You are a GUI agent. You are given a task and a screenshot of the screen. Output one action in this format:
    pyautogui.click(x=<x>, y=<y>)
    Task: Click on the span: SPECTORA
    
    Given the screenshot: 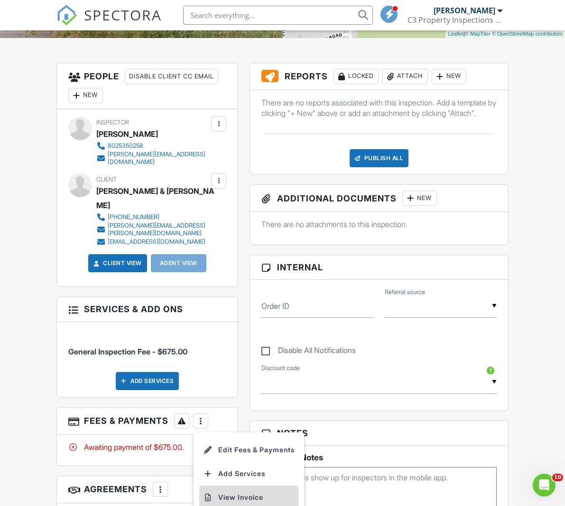 What is the action you would take?
    pyautogui.click(x=123, y=15)
    